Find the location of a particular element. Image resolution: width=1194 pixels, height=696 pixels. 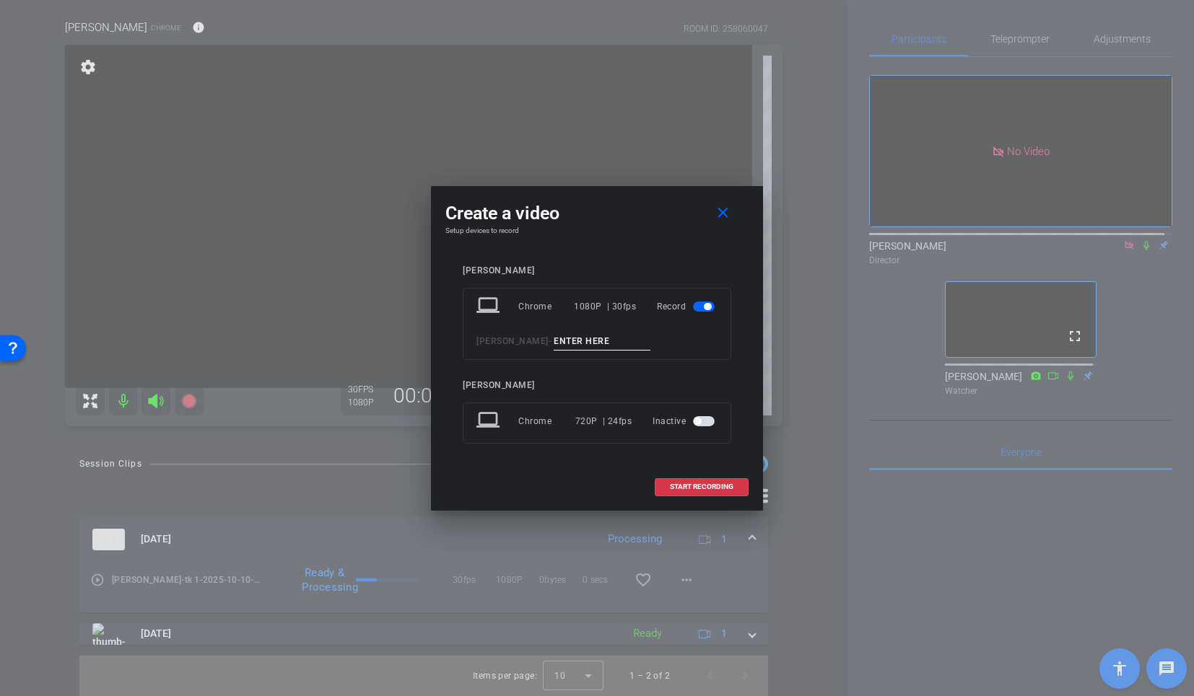

h4: Setup devices to record is located at coordinates (597, 231).